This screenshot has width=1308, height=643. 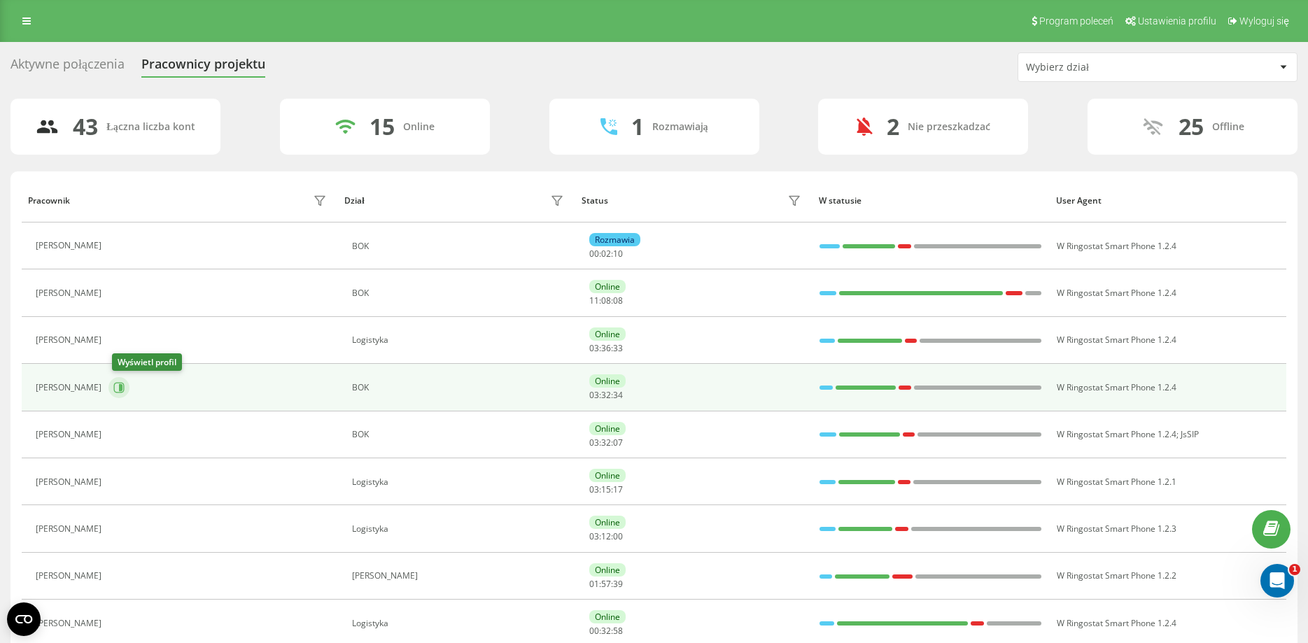 I want to click on span: 57, so click(x=606, y=584).